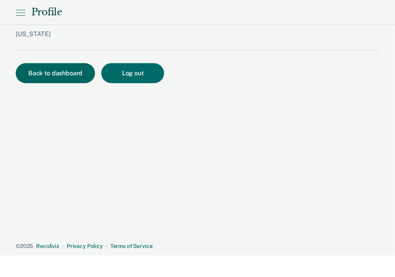 The width and height of the screenshot is (395, 277). Describe the element at coordinates (58, 73) in the screenshot. I see `a: Back to dashboard` at that location.